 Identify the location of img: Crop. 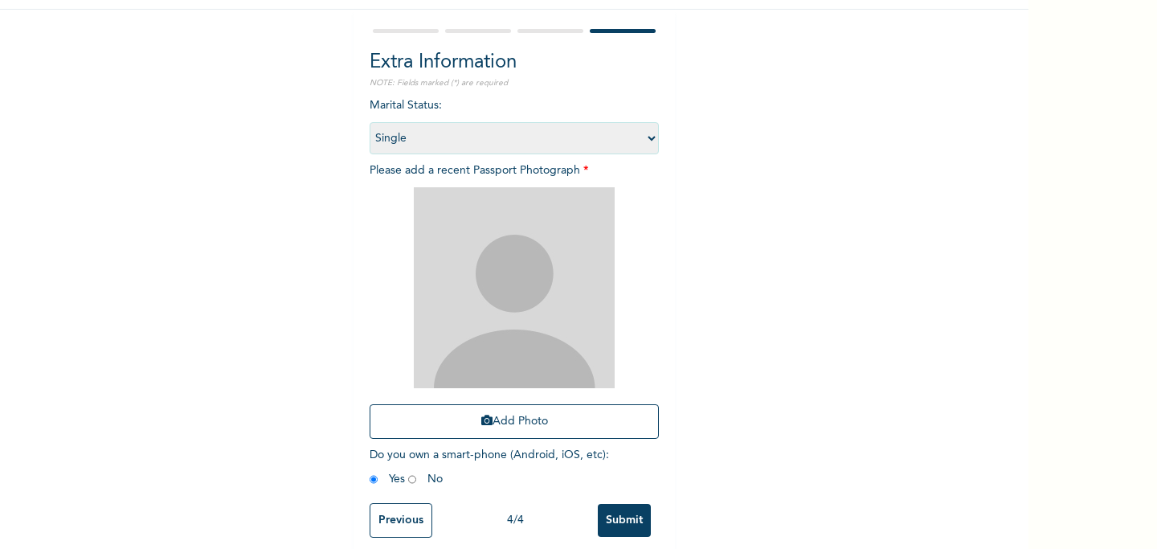
(514, 288).